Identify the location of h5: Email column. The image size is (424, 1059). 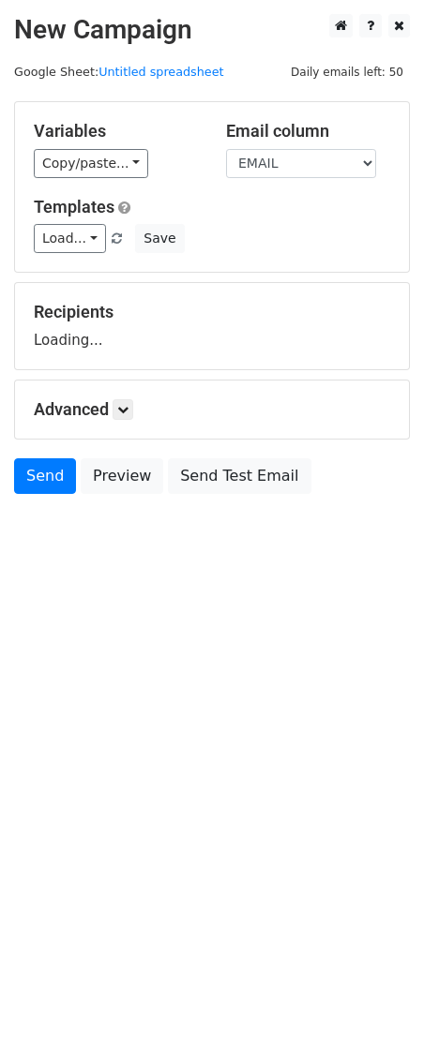
(307, 131).